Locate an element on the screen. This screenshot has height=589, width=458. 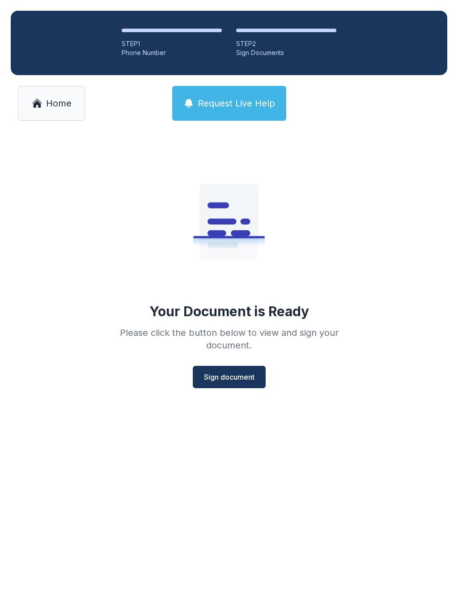
div: Sign Documents is located at coordinates (286, 53).